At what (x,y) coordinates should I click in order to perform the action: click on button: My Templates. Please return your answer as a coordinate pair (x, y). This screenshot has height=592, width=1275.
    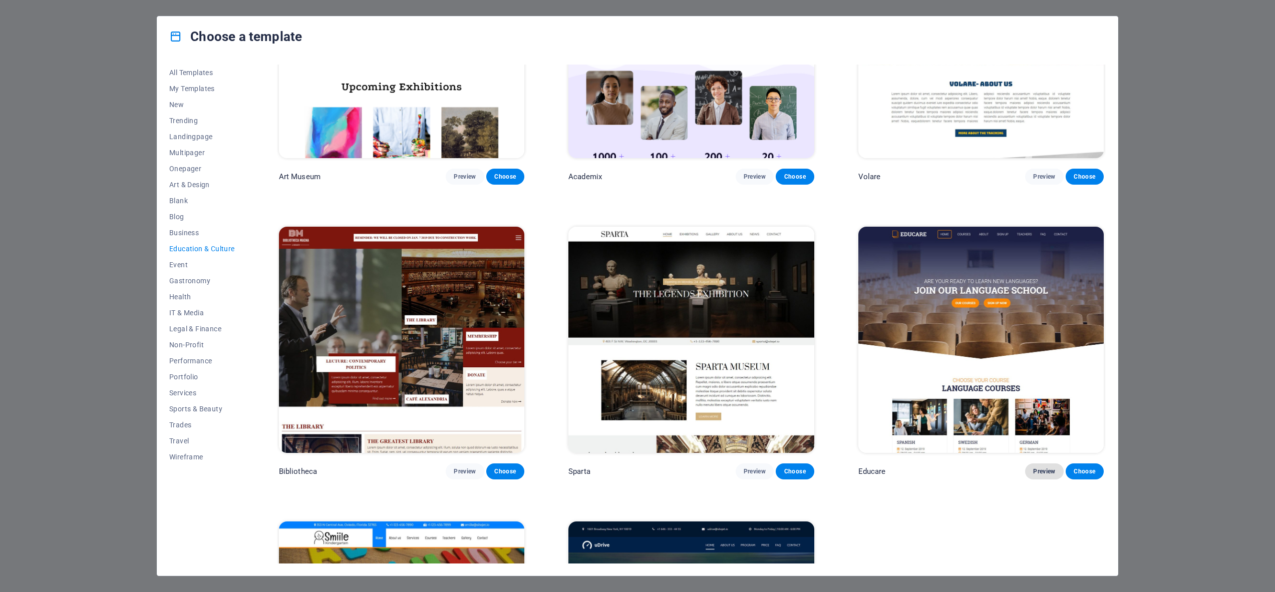
    Looking at the image, I should click on (202, 89).